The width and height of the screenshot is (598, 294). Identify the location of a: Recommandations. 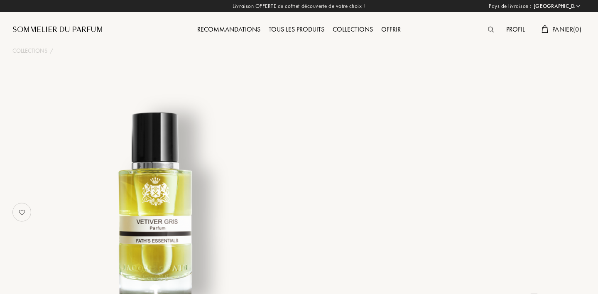
(229, 29).